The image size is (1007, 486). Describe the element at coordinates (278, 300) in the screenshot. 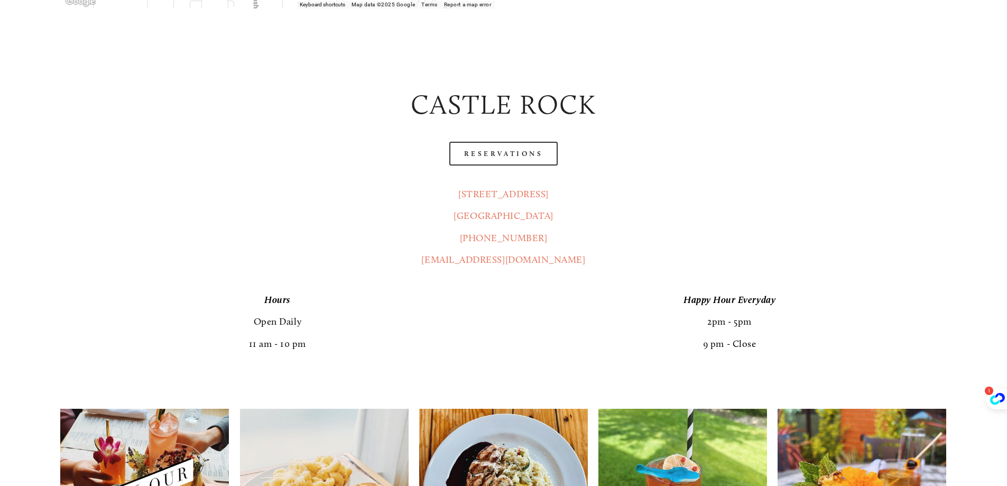

I see `em: Hours` at that location.